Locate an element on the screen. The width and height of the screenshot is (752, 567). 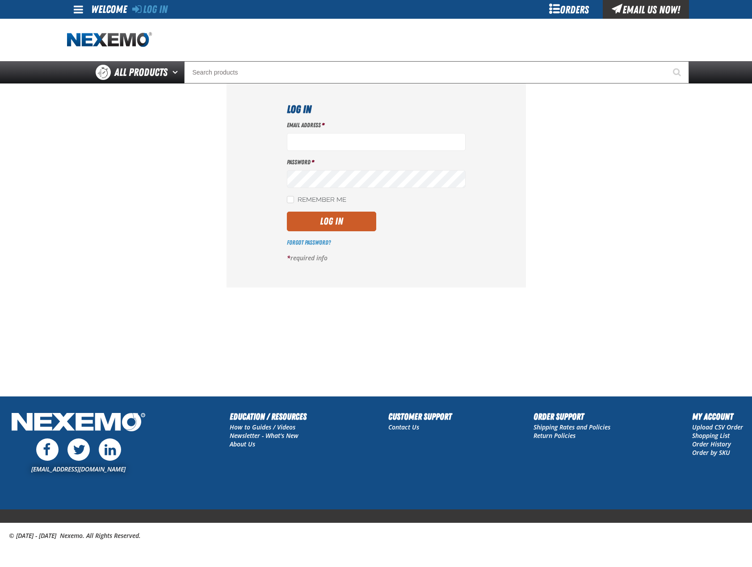
h2: Customer Support is located at coordinates (420, 417).